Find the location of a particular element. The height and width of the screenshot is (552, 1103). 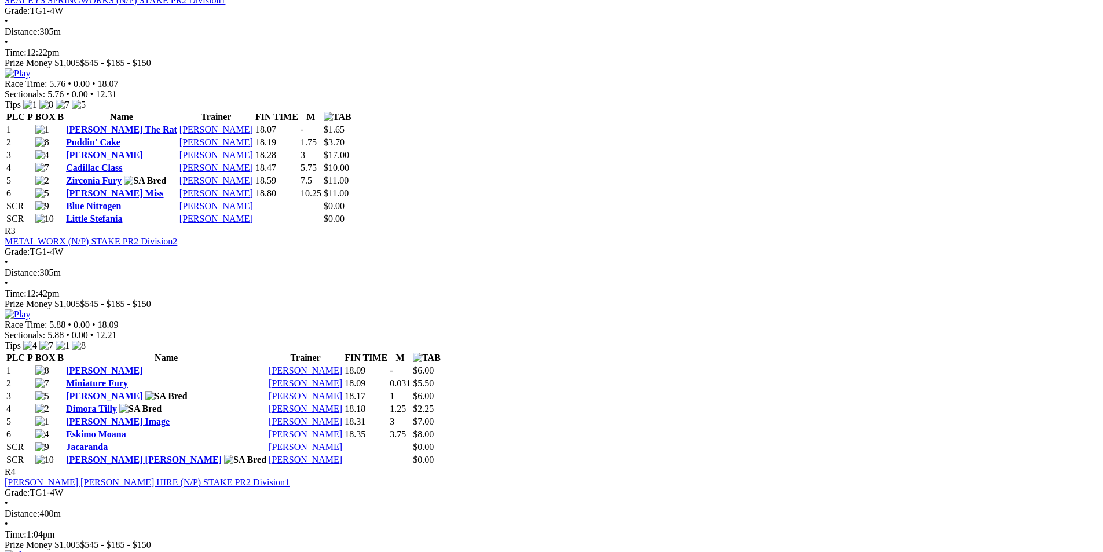

th: Trainer is located at coordinates (305, 358).